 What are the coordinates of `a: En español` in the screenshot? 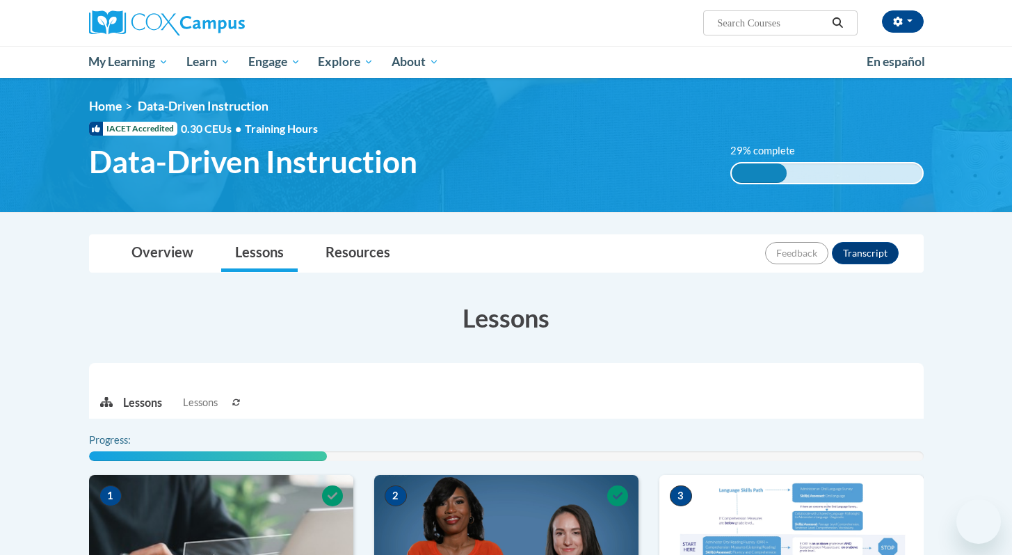 It's located at (896, 62).